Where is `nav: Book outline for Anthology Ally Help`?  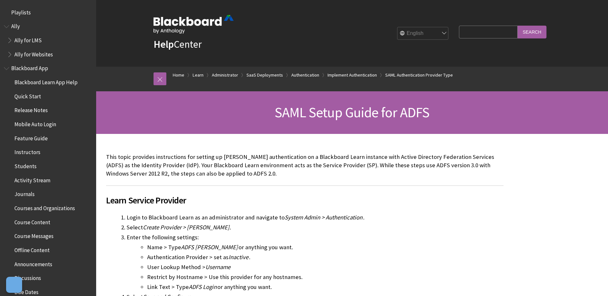 nav: Book outline for Anthology Ally Help is located at coordinates (48, 40).